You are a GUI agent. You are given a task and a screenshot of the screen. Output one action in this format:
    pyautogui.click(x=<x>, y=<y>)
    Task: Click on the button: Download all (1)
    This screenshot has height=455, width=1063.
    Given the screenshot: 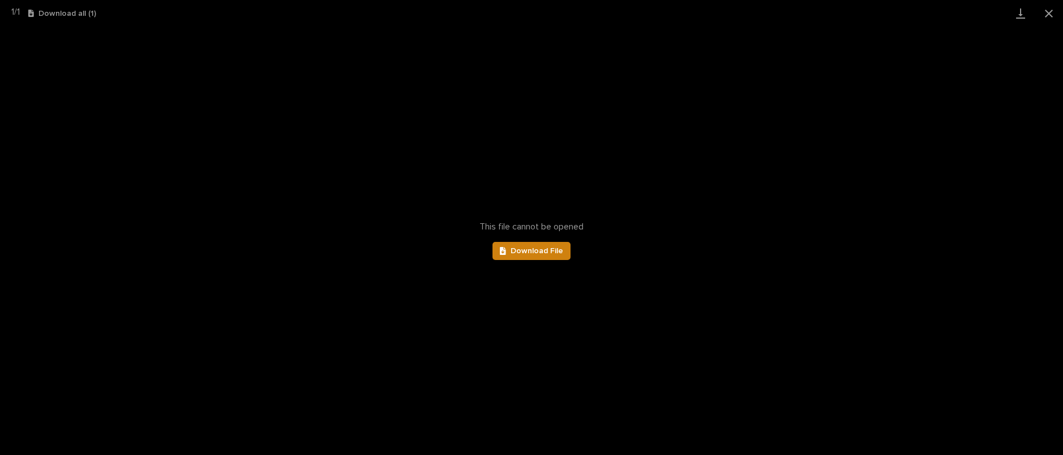 What is the action you would take?
    pyautogui.click(x=62, y=14)
    